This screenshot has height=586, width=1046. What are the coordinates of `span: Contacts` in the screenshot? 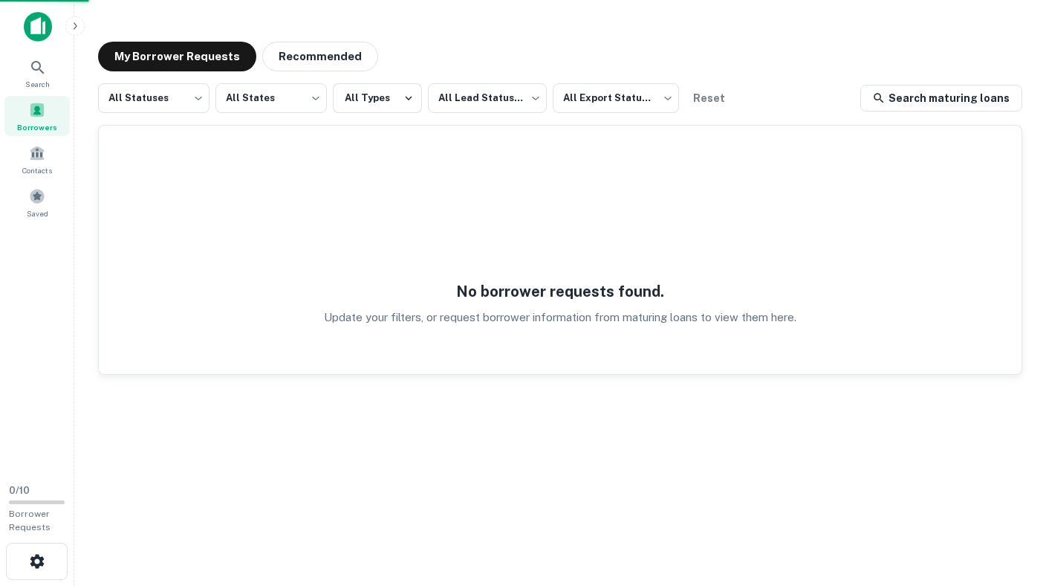 It's located at (37, 170).